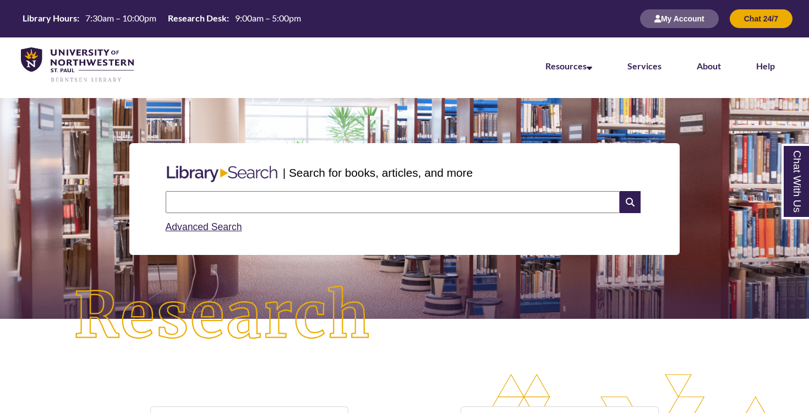 The image size is (809, 413). What do you see at coordinates (268, 18) in the screenshot?
I see `span: 9:00am – 5:00pm` at bounding box center [268, 18].